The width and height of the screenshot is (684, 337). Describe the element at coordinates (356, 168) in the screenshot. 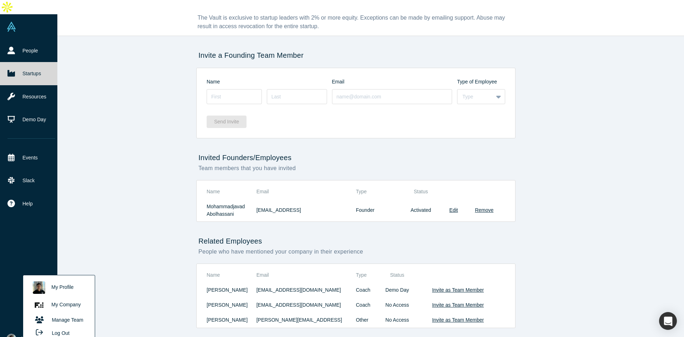

I see `div: Team members that you have invited` at that location.